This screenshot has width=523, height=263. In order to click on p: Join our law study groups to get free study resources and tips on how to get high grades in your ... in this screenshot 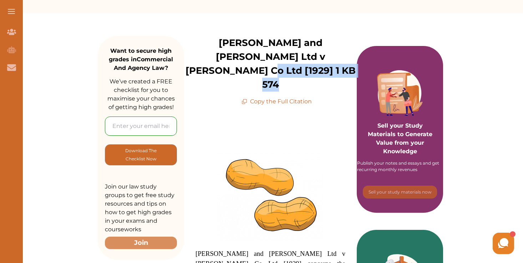, I will do `click(141, 208)`.